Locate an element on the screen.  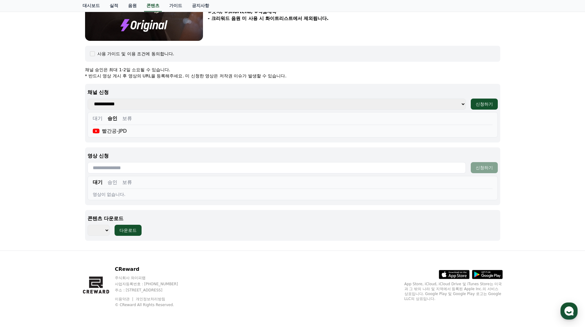
p: App Store, iCloud, iCloud Drive 및 iTunes Store는 미국과 그 밖의 나라 및 지역에서 등록된 Apple Inc.의 서비스 상표입니다. Goo... is located at coordinates (453, 291).